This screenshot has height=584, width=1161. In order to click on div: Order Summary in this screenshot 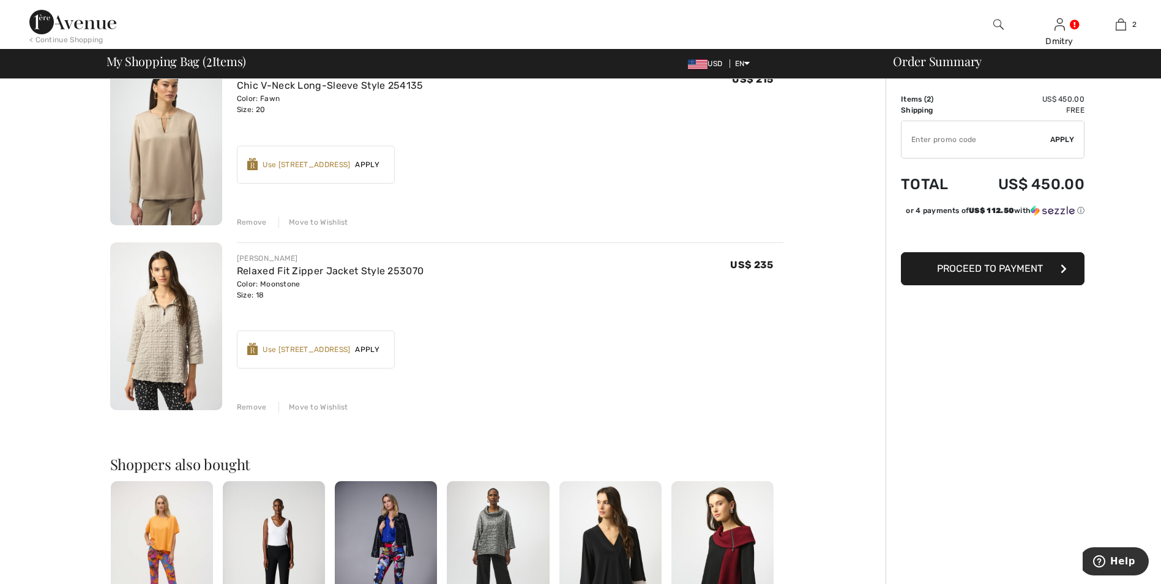, I will do `click(1016, 61)`.